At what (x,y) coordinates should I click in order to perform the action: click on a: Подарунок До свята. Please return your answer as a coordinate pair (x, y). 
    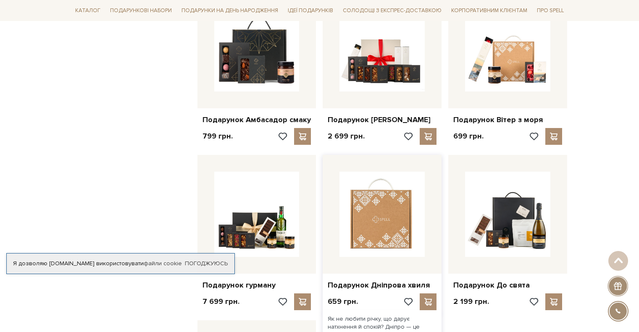
    Looking at the image, I should click on (507, 285).